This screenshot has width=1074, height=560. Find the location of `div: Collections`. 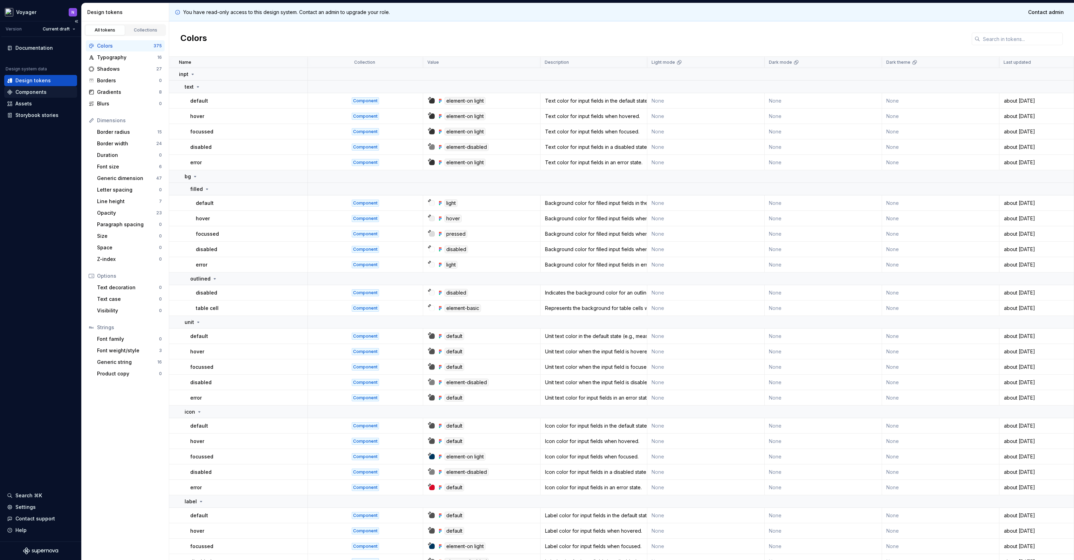

div: Collections is located at coordinates (146, 30).